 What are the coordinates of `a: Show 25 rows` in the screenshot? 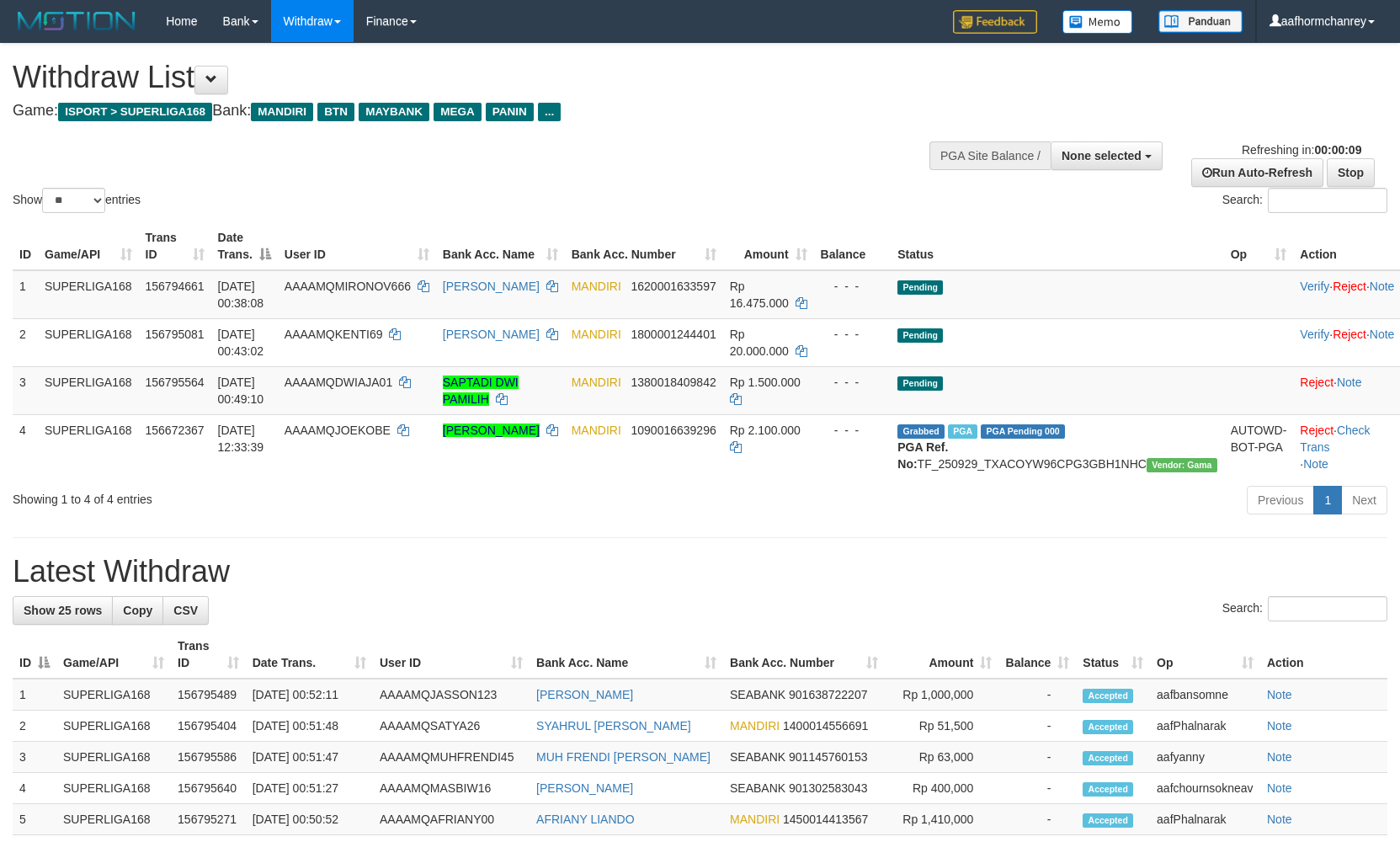 It's located at (62, 611).